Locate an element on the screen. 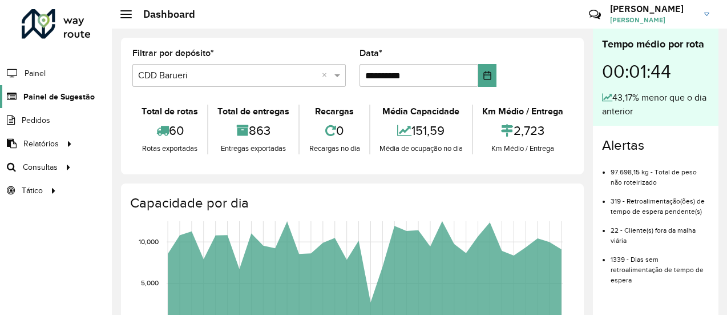 This screenshot has height=315, width=727. li: 97.698,15 kg - Total de peso não roteirizado is located at coordinates (660, 172).